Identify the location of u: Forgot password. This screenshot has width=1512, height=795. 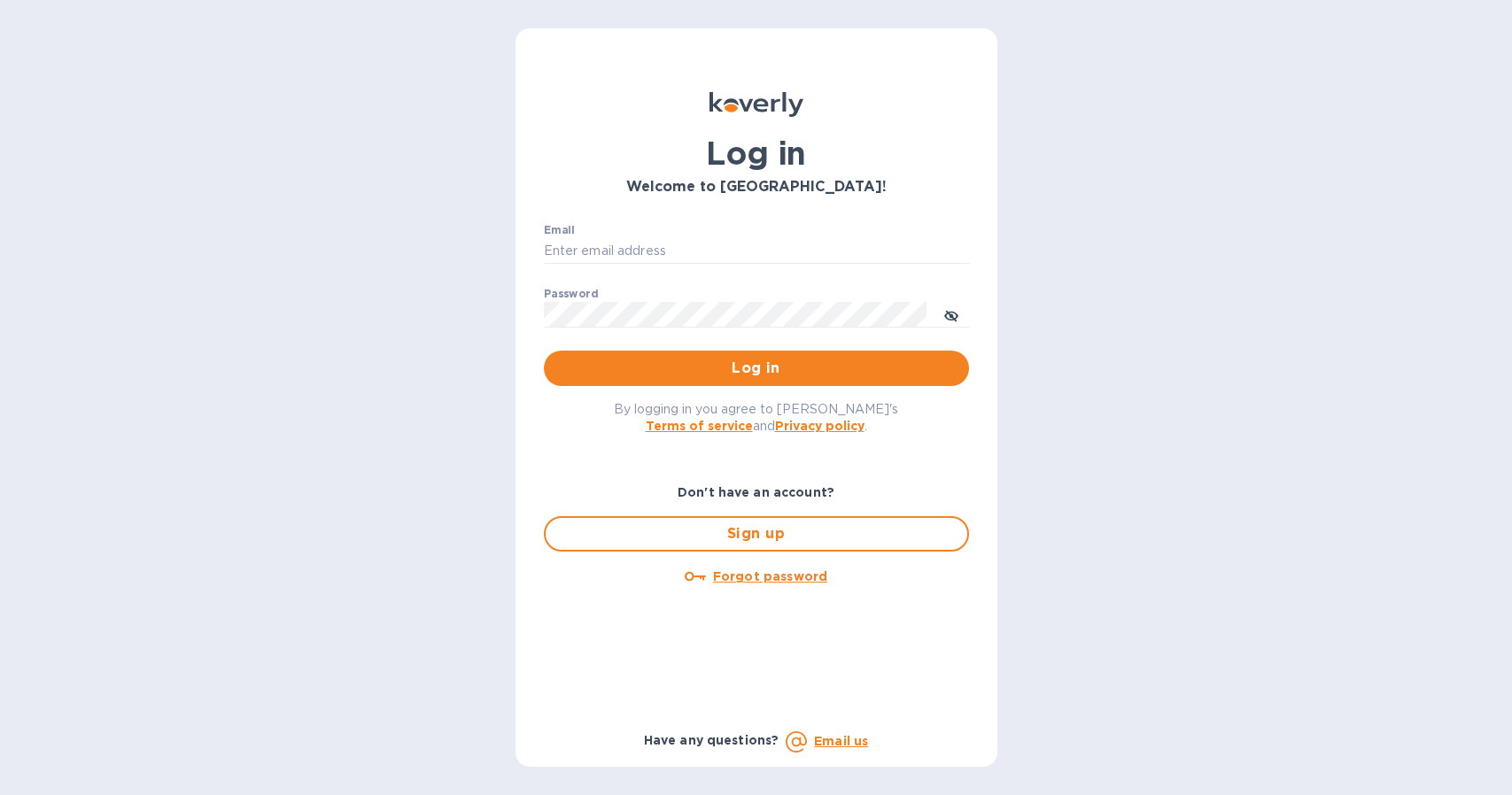
(770, 577).